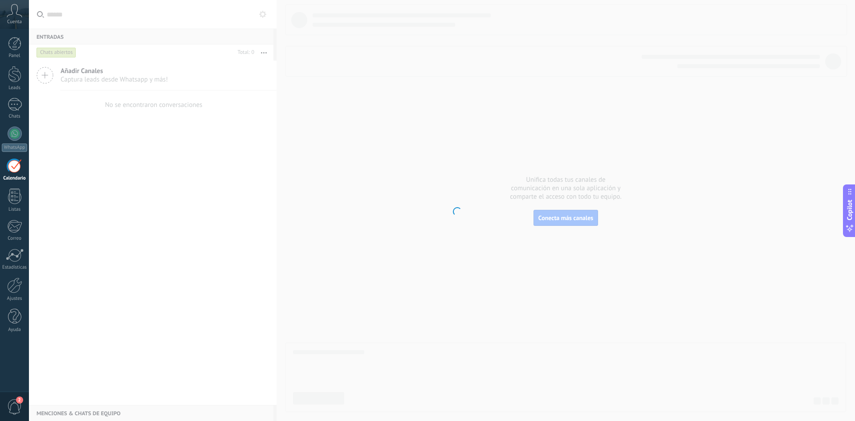  Describe the element at coordinates (15, 116) in the screenshot. I see `div: Chats` at that location.